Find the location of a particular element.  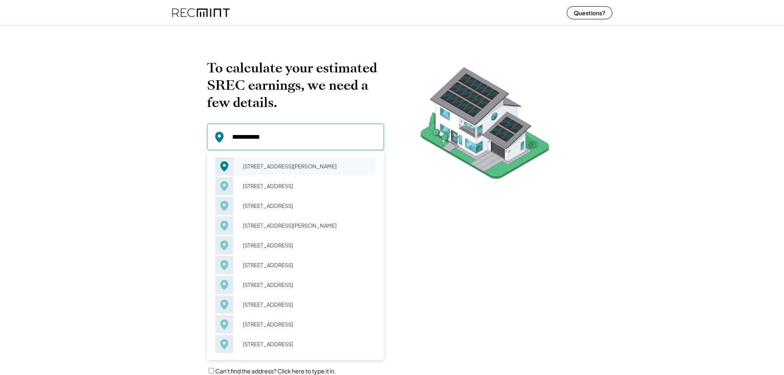

img: RecMintArtboard%207.png is located at coordinates (485, 125).